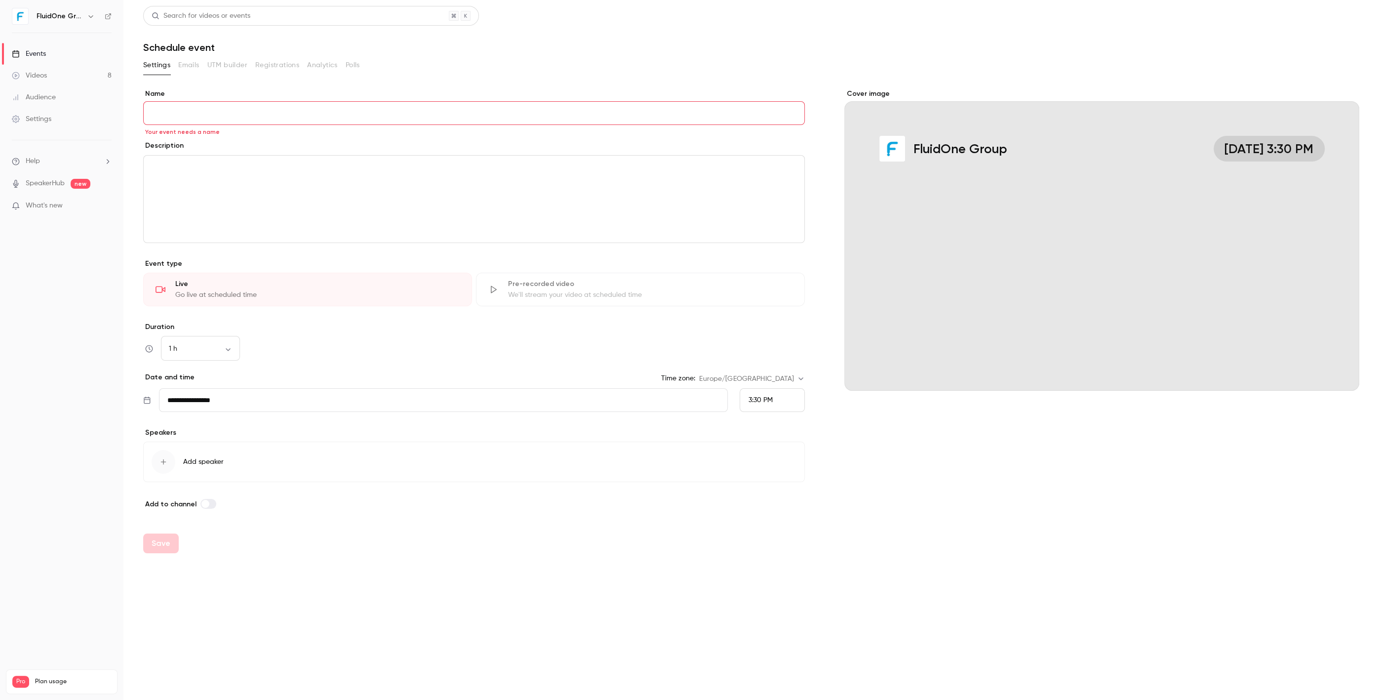 The image size is (1379, 700). I want to click on section: Cover image, so click(1102, 239).